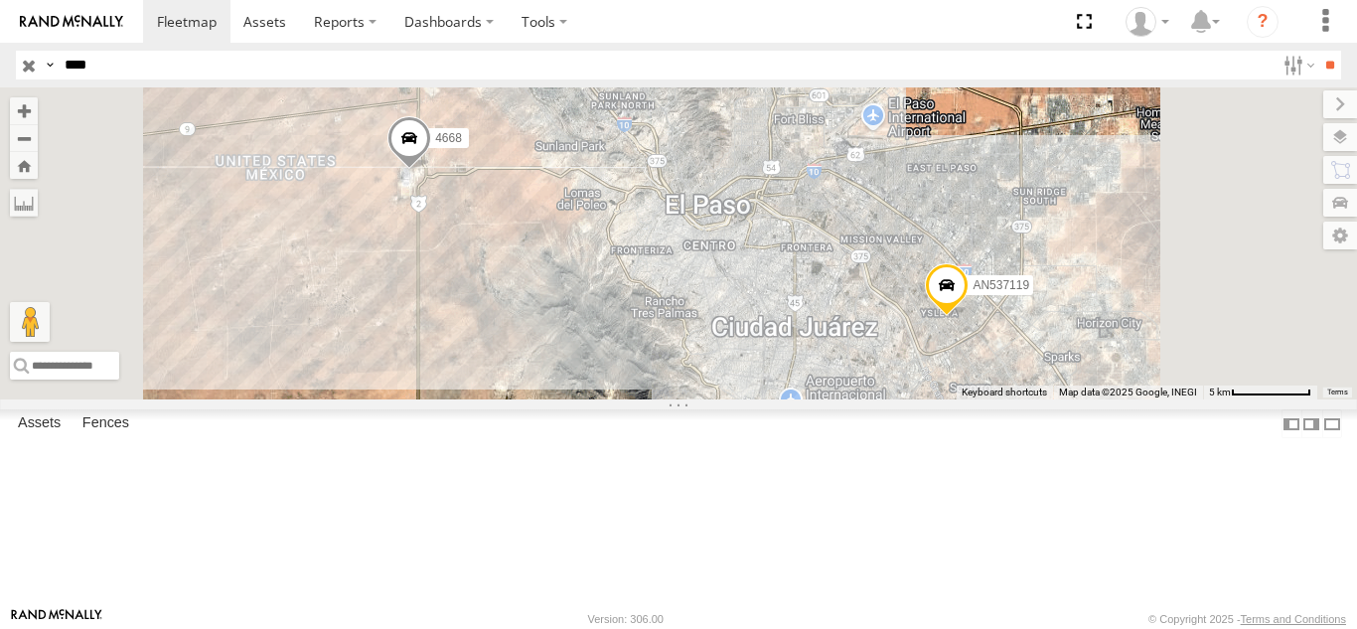  I want to click on button: Zoom Home, so click(24, 165).